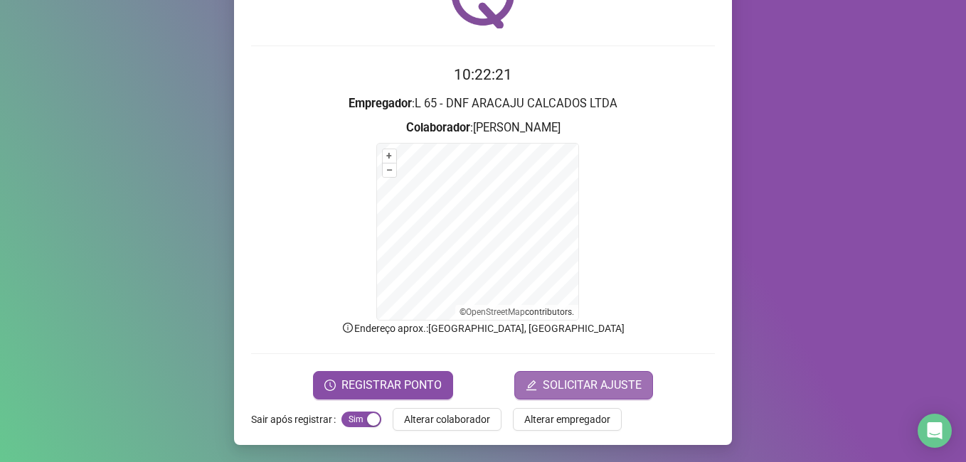 Image resolution: width=966 pixels, height=462 pixels. I want to click on button: Alterar colaborador, so click(447, 420).